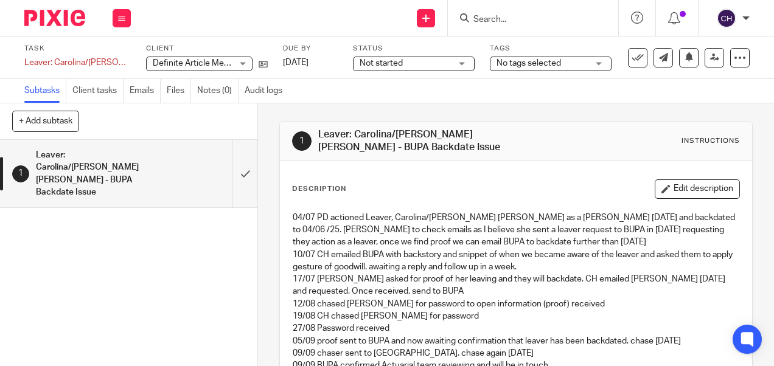 The width and height of the screenshot is (774, 366). Describe the element at coordinates (267, 91) in the screenshot. I see `a: Audit logs` at that location.